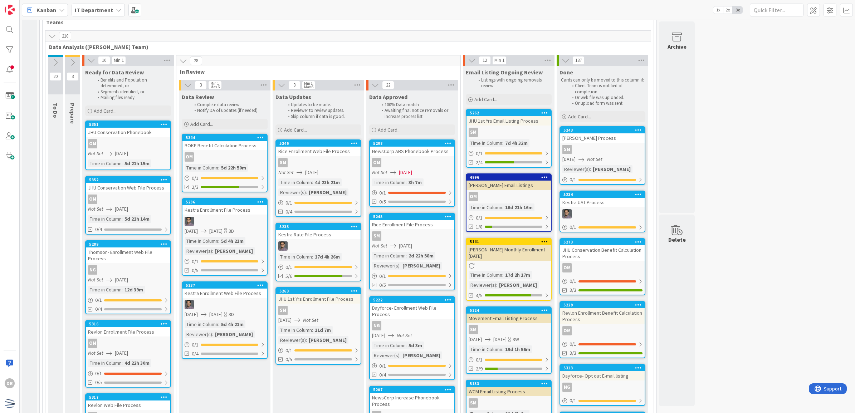  I want to click on img: Visit kanbanzone.com, so click(10, 10).